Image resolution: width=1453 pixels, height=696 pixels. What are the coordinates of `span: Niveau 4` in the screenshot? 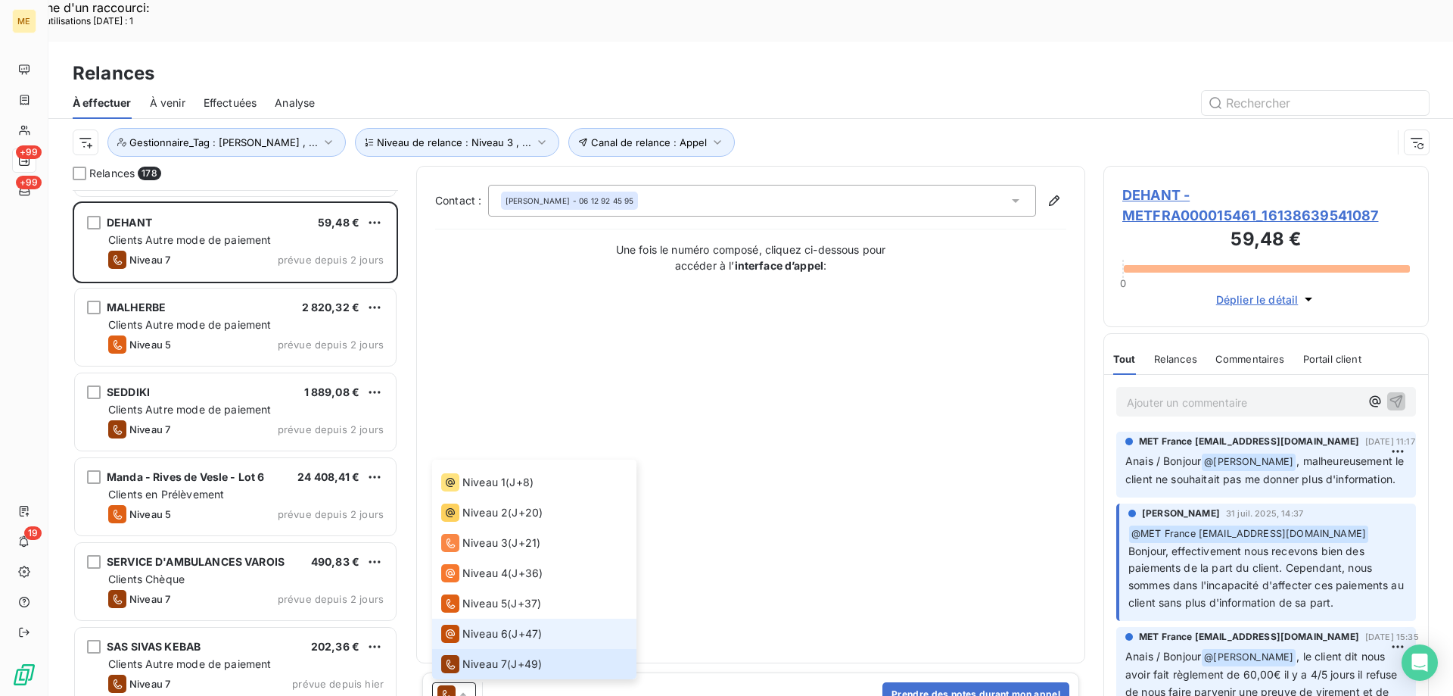 It's located at (485, 573).